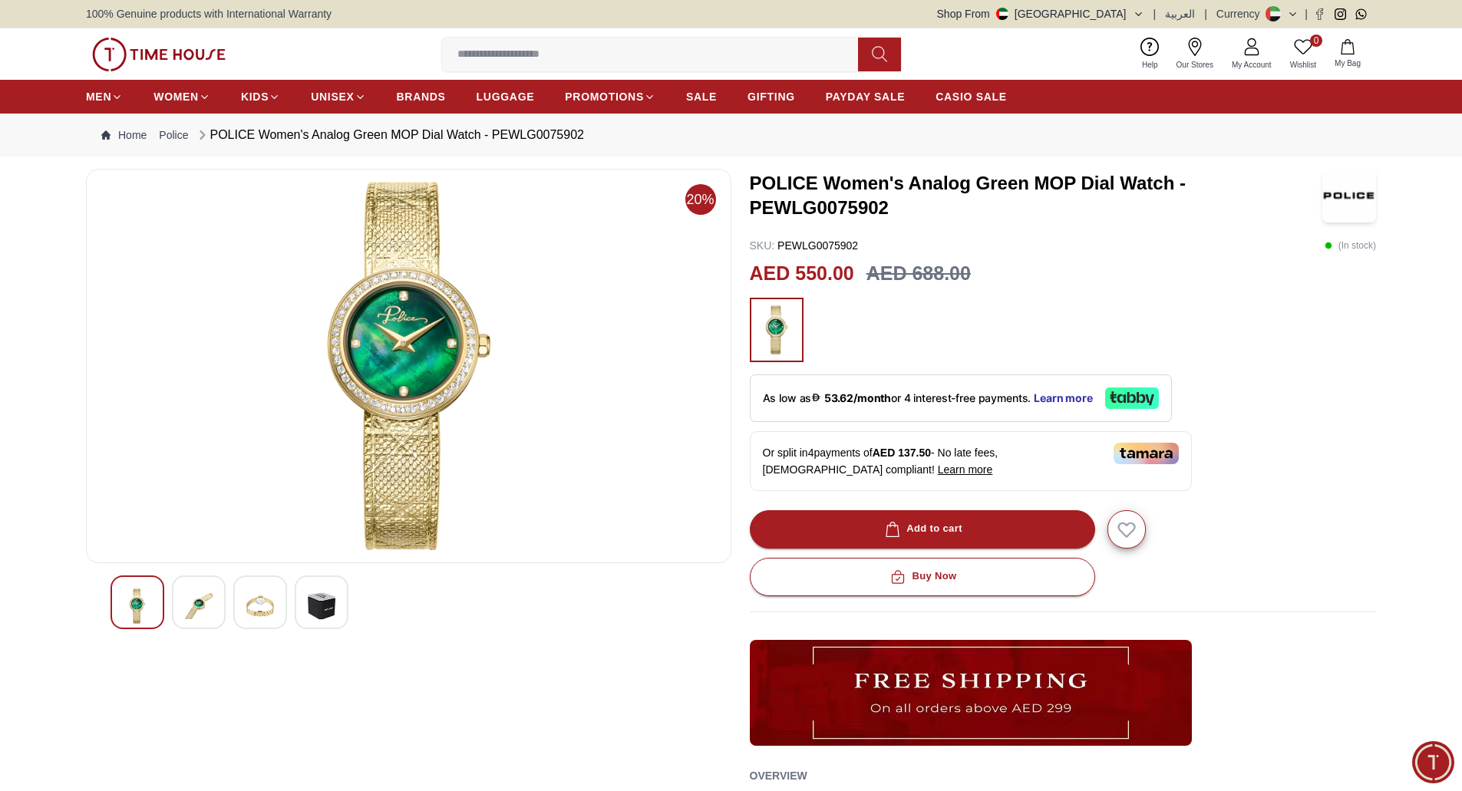  What do you see at coordinates (176, 97) in the screenshot?
I see `span: WOMEN` at bounding box center [176, 97].